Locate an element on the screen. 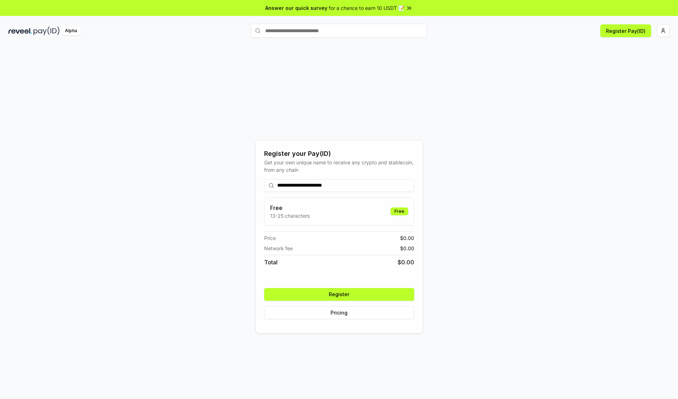 This screenshot has width=678, height=399. span: Price is located at coordinates (270, 238).